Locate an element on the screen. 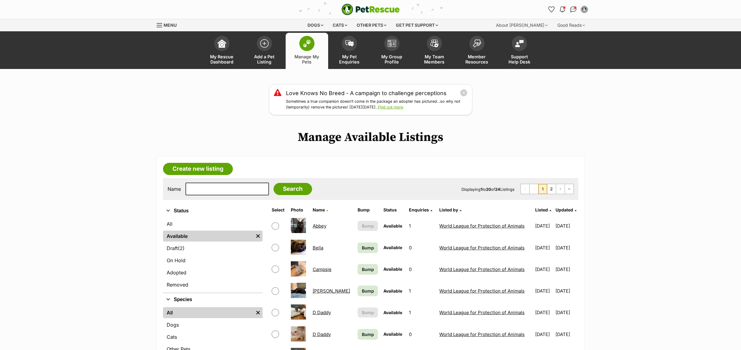 The height and width of the screenshot is (350, 741). span: Menu is located at coordinates (170, 25).